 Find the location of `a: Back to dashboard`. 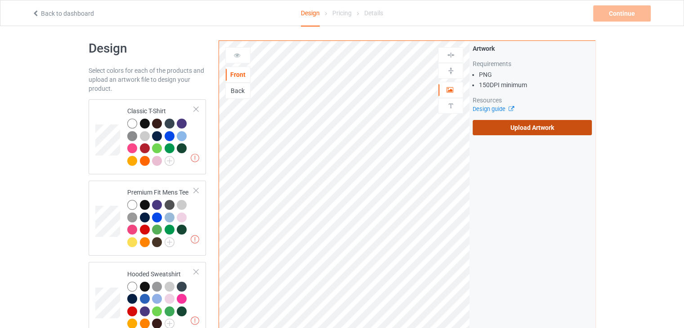

a: Back to dashboard is located at coordinates (63, 13).